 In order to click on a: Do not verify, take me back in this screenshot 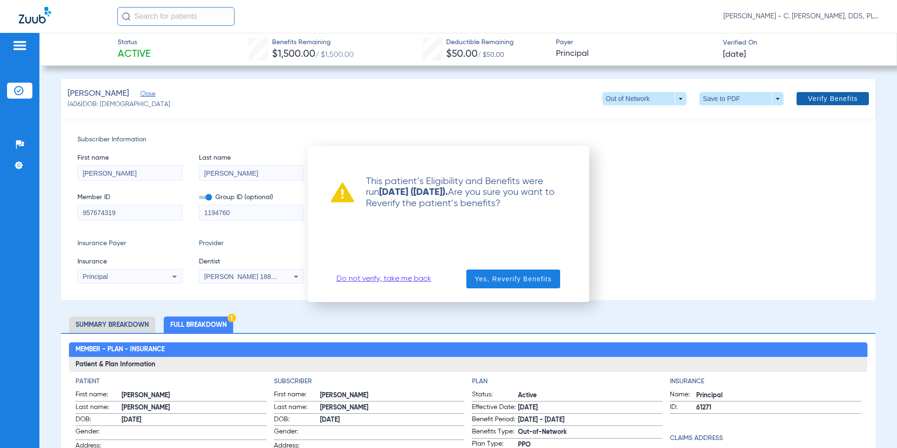, I will do `click(384, 279)`.